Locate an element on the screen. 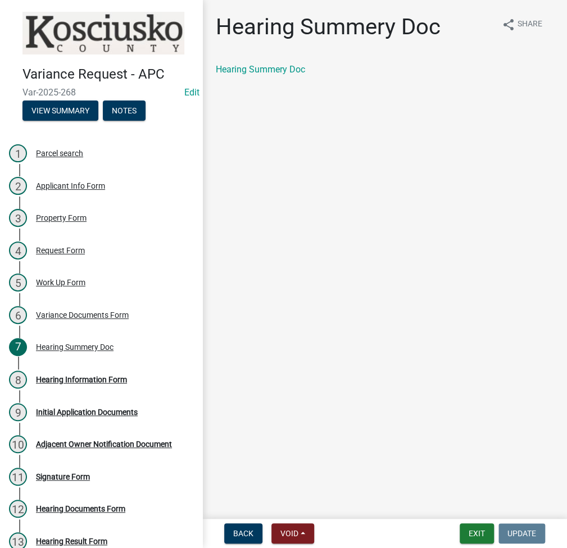 This screenshot has width=567, height=548. div: Property Form is located at coordinates (61, 218).